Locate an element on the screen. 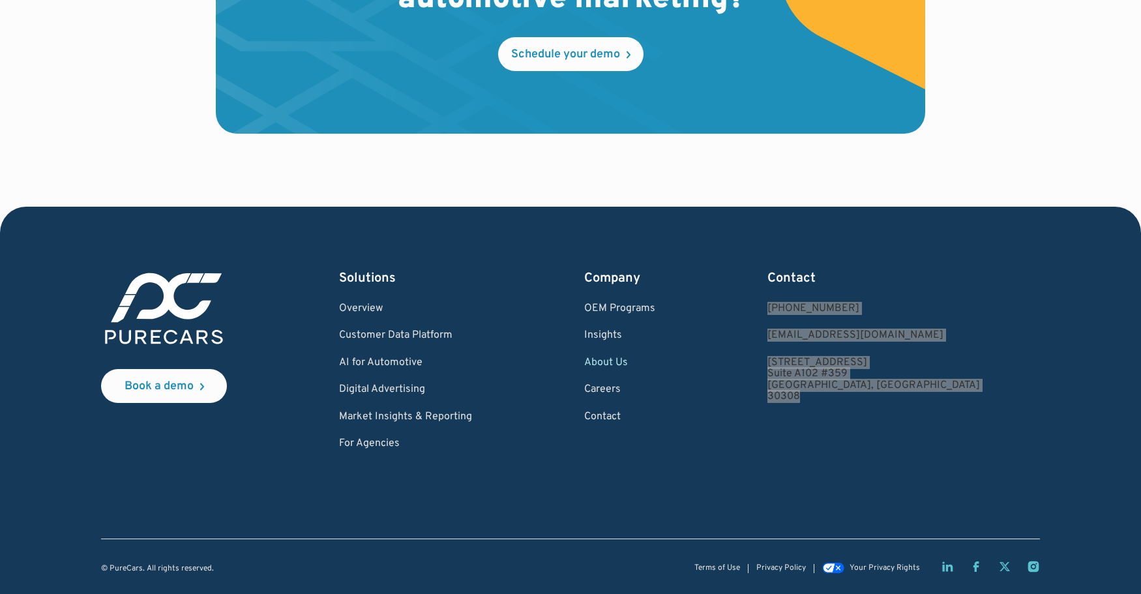 The image size is (1141, 594). div: Contact is located at coordinates (874, 278).